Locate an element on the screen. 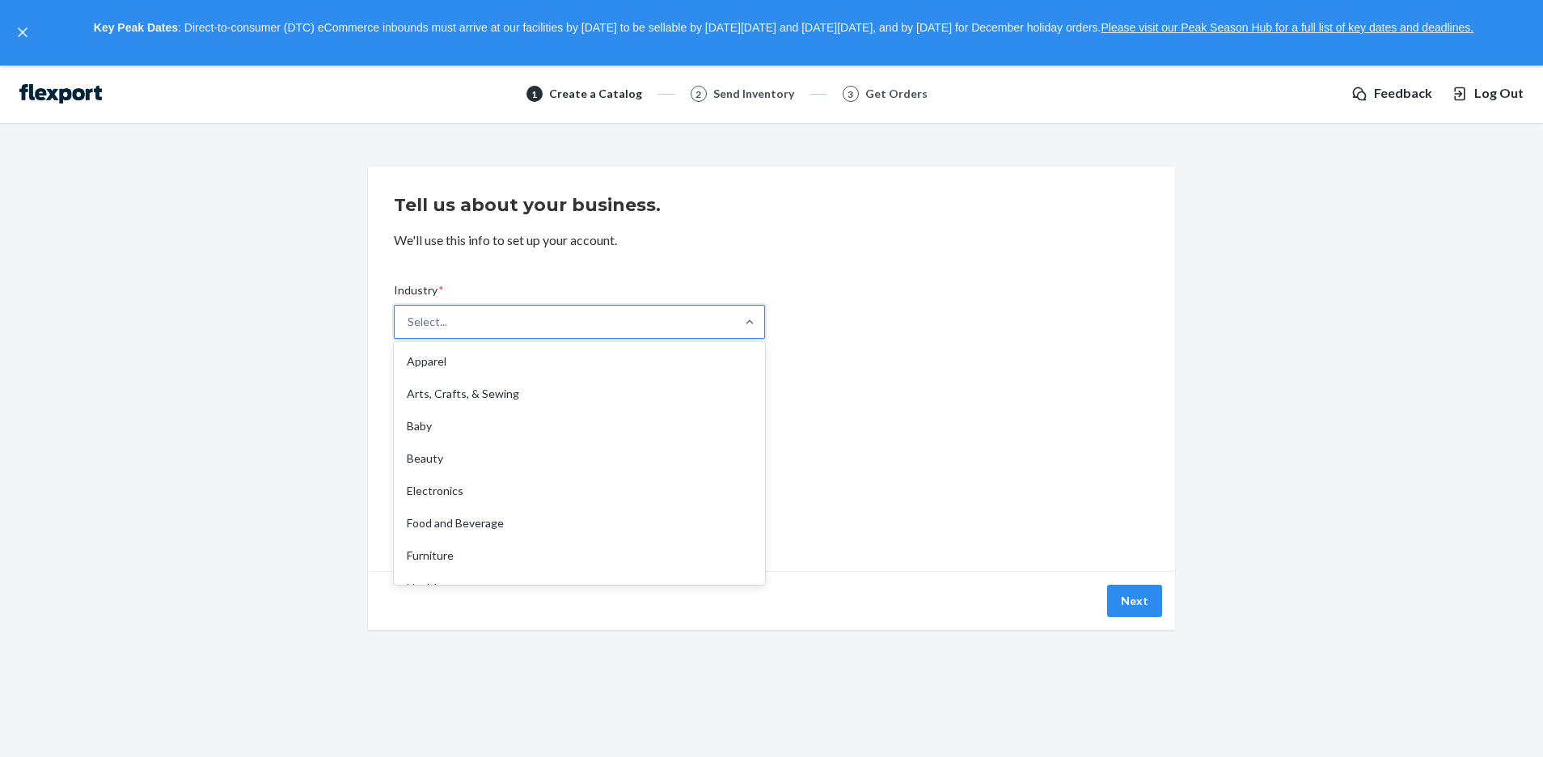 The height and width of the screenshot is (757, 1543). span: 3 is located at coordinates (850, 94).